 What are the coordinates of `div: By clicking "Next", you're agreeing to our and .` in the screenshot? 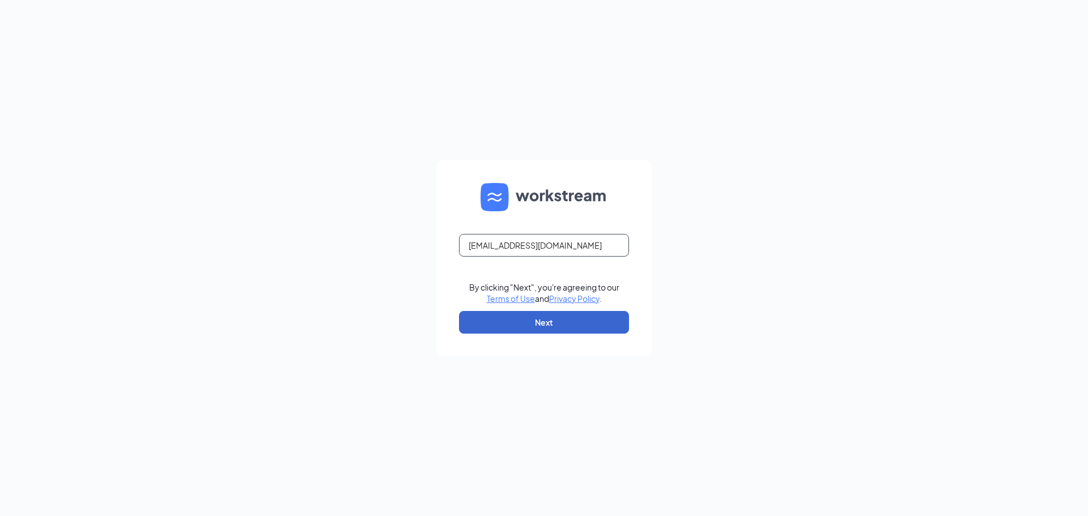 It's located at (544, 293).